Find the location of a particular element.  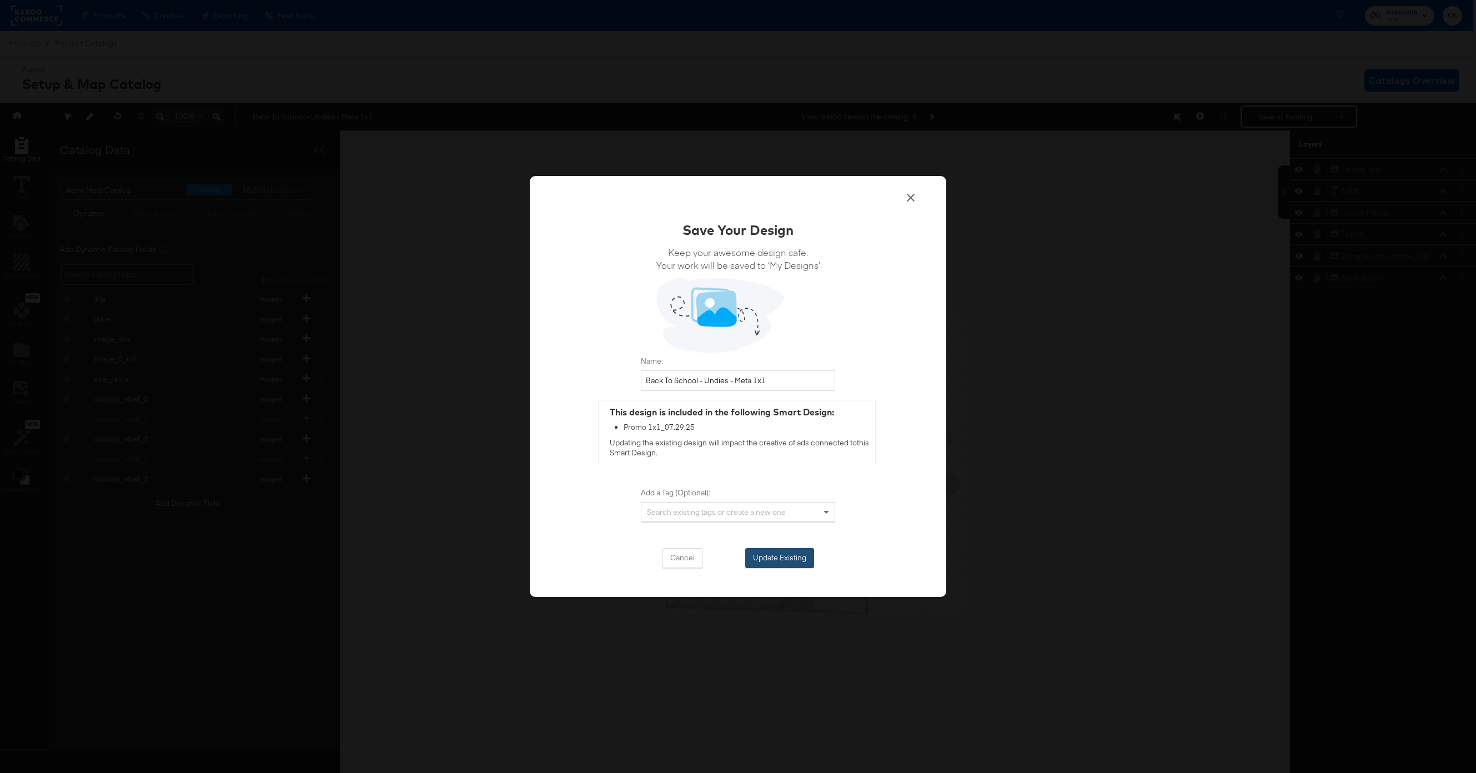

button: Update Existing is located at coordinates (780, 558).